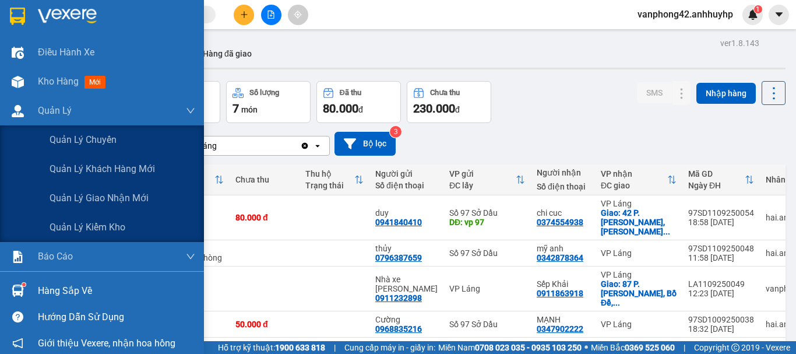  I want to click on div: Người gửi, so click(406, 174).